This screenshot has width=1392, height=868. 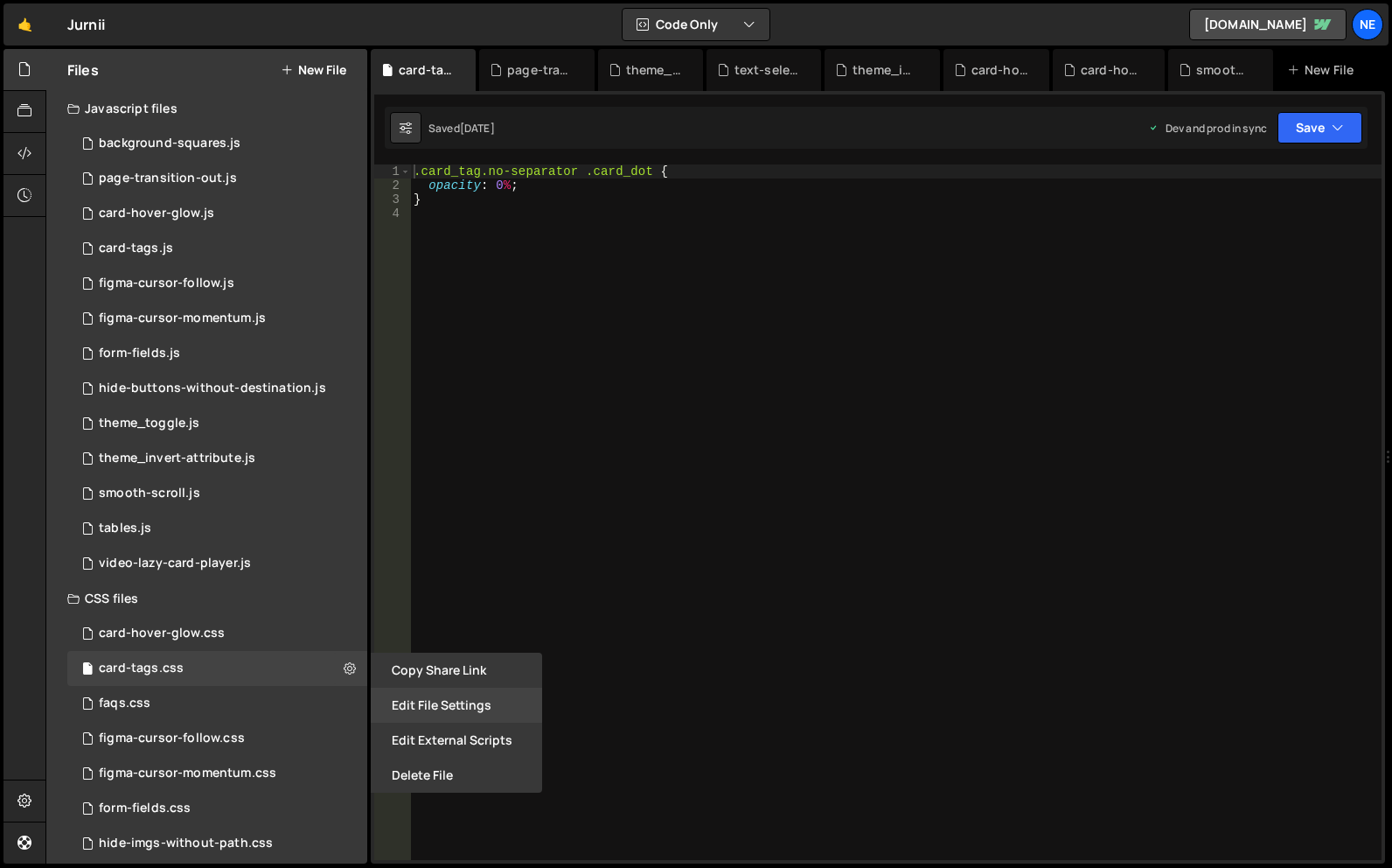 I want to click on div: video-lazy-card-player.js, so click(x=175, y=563).